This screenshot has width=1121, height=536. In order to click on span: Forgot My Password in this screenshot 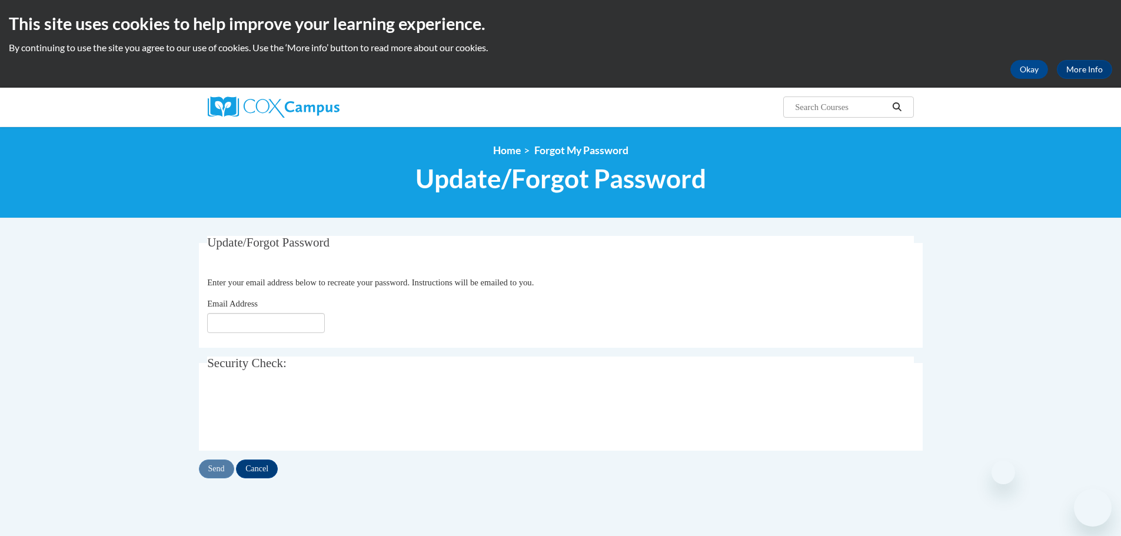, I will do `click(582, 150)`.